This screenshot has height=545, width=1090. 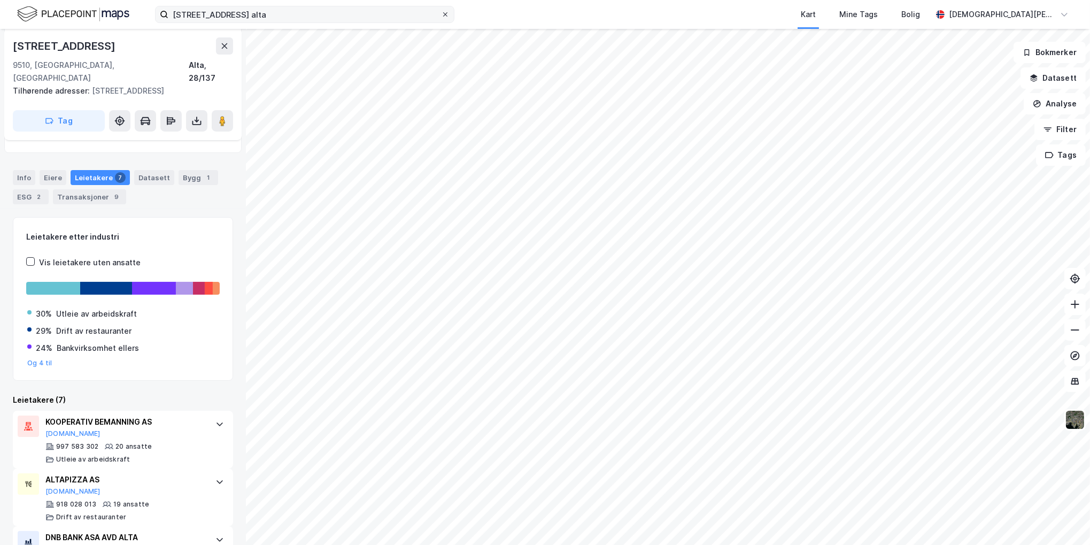 I want to click on div: Leietakere (7), so click(x=123, y=400).